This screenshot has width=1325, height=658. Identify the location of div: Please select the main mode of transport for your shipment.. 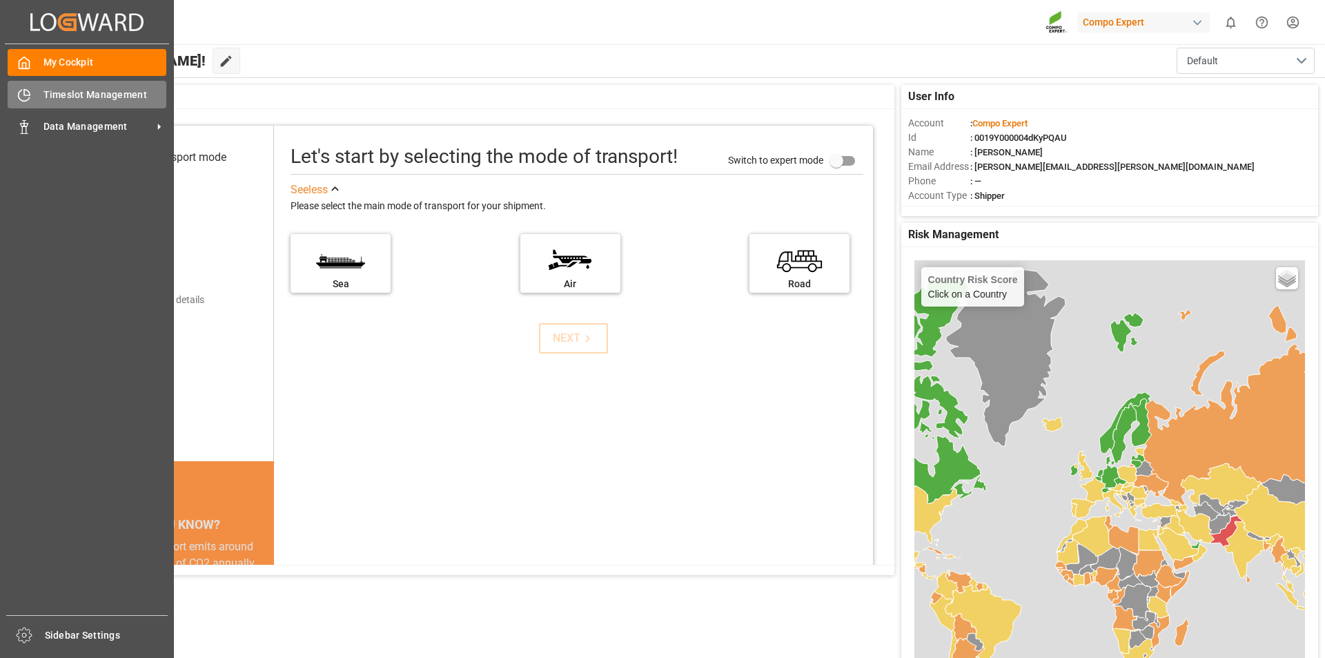
(577, 206).